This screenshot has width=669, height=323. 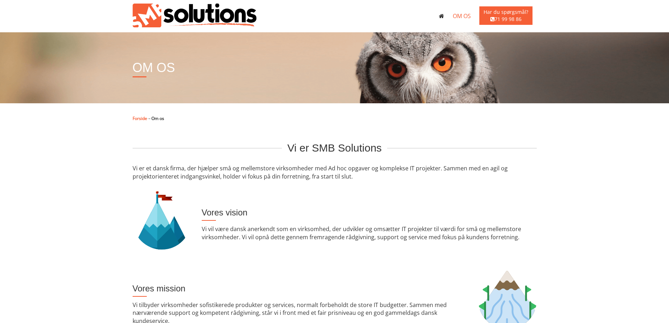 What do you see at coordinates (154, 68) in the screenshot?
I see `h1: Om os` at bounding box center [154, 68].